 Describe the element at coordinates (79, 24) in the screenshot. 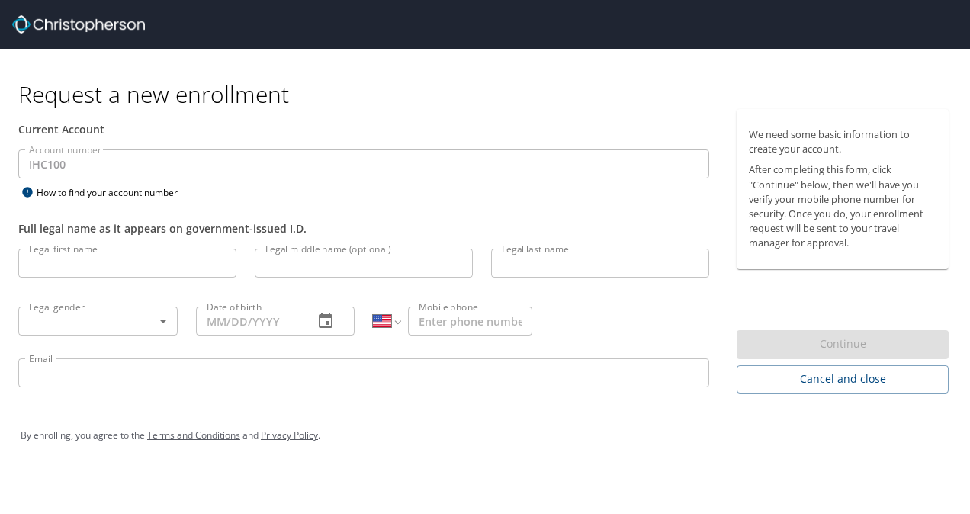

I see `img: cbt logo` at that location.